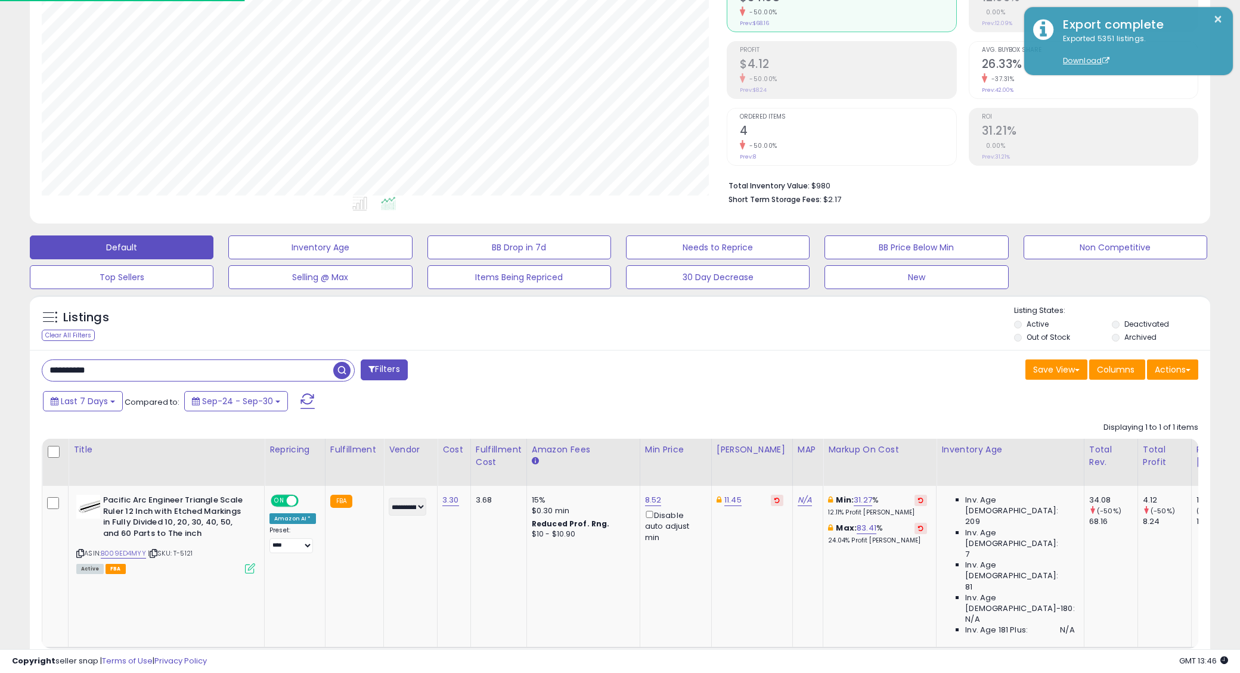 This screenshot has height=673, width=1240. What do you see at coordinates (997, 90) in the screenshot?
I see `small: Prev: 42.00%` at bounding box center [997, 90].